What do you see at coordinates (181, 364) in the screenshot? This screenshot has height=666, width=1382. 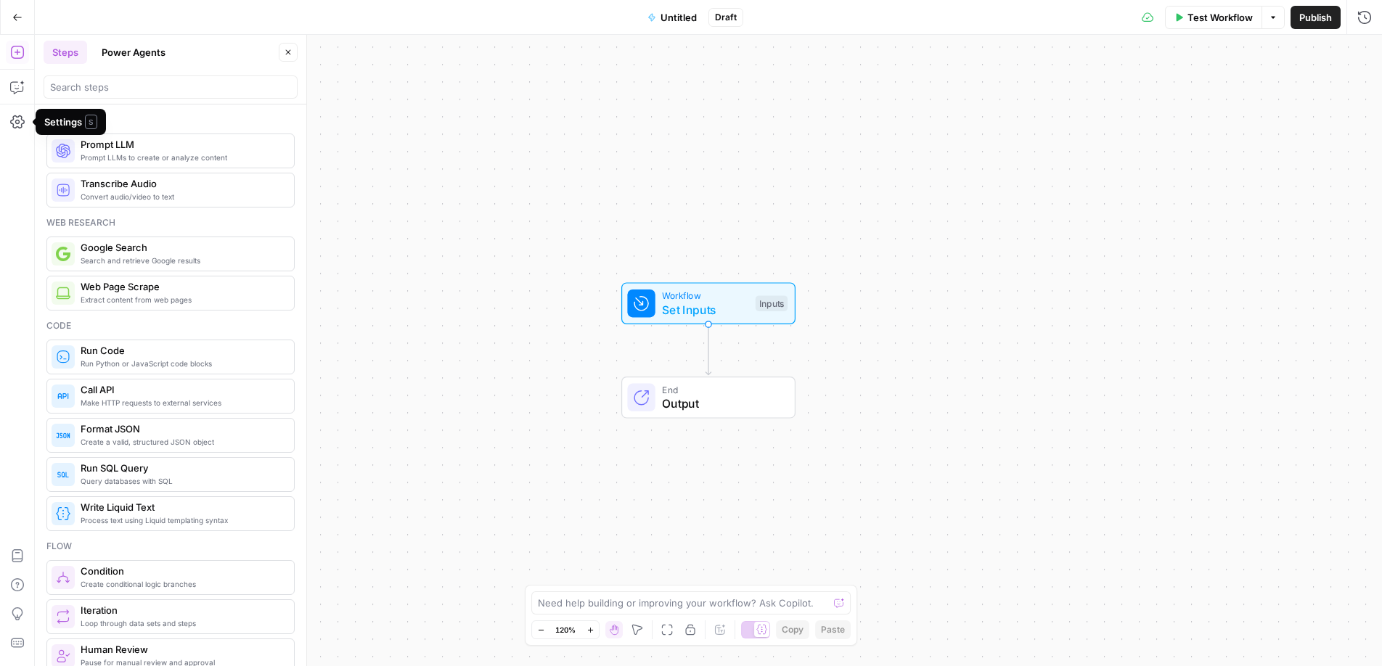 I see `span: Run Python or JavaScript code blocks` at bounding box center [181, 364].